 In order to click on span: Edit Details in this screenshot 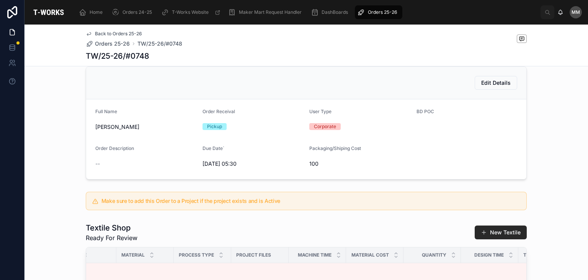, I will do `click(496, 83)`.